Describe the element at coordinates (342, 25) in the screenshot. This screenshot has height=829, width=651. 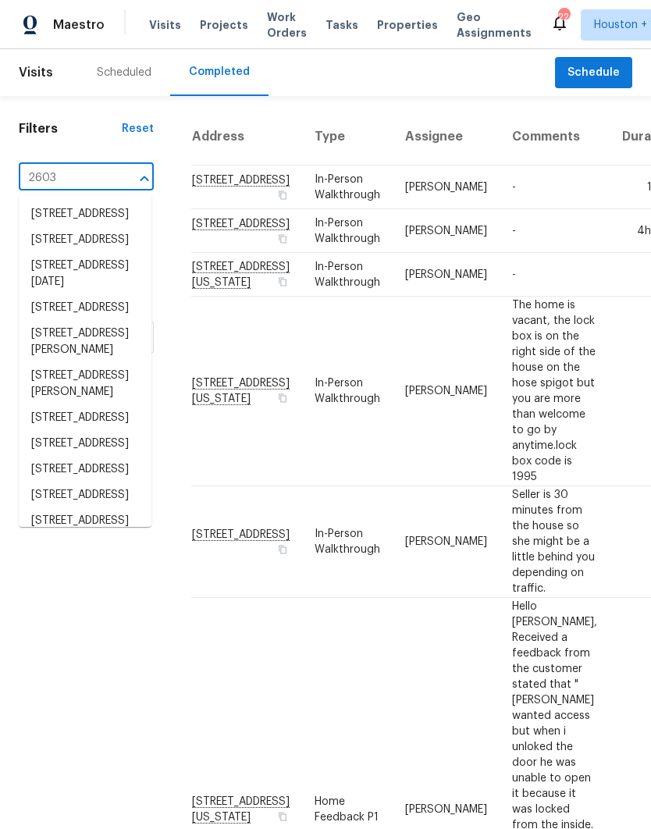
I see `span: Tasks` at that location.